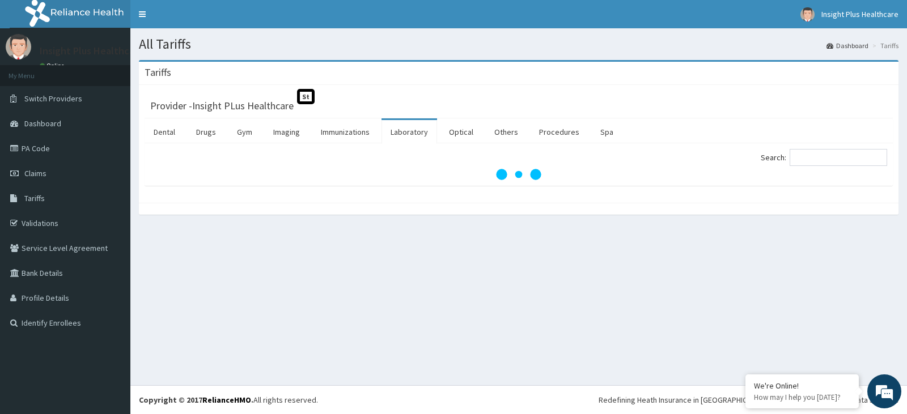 The height and width of the screenshot is (414, 907). Describe the element at coordinates (53, 66) in the screenshot. I see `a: Online` at that location.